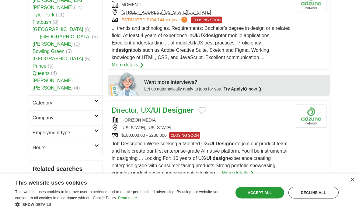 The height and width of the screenshot is (212, 359). Describe the element at coordinates (66, 132) in the screenshot. I see `a: Employment type` at that location.